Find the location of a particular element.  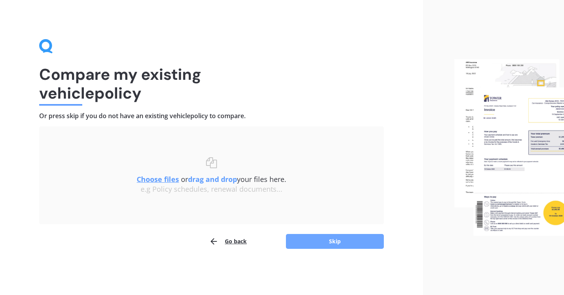

button: Skip is located at coordinates (335, 242).